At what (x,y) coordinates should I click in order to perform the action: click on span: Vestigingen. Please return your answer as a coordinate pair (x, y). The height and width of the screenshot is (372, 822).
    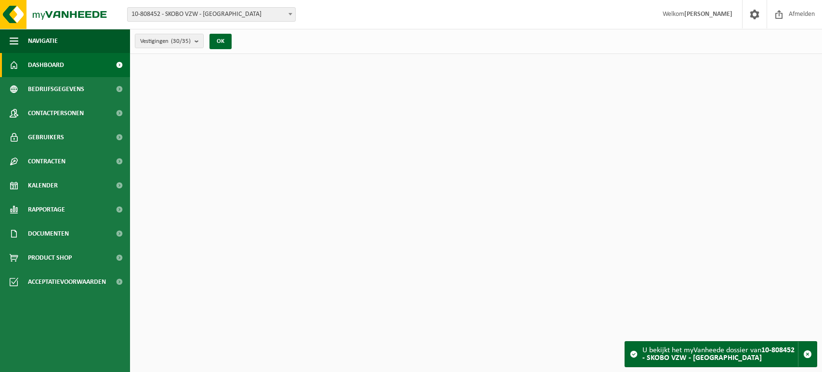
    Looking at the image, I should click on (165, 41).